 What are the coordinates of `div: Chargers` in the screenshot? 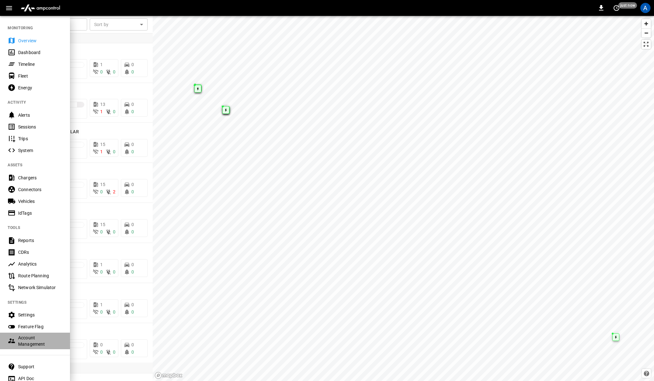 It's located at (40, 178).